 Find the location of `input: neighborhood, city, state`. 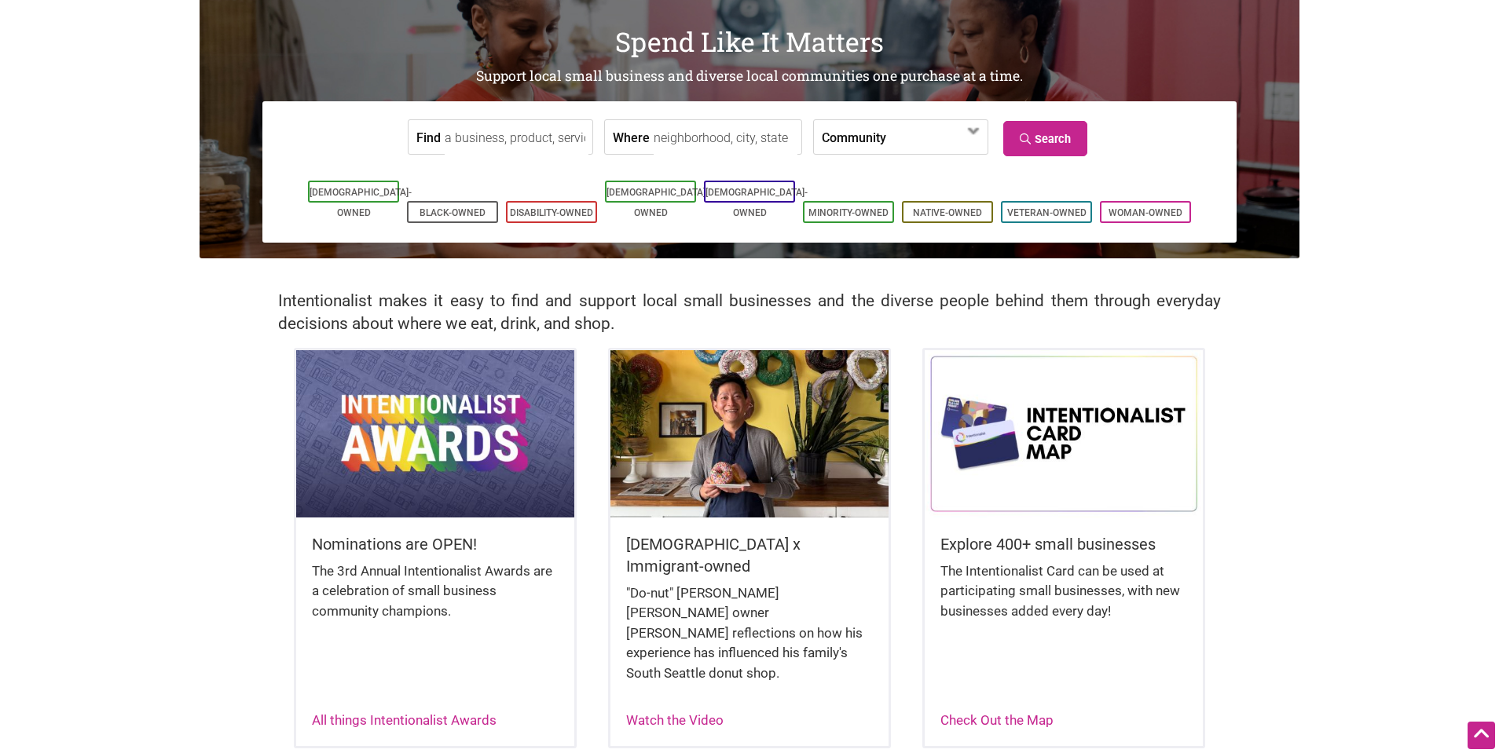

input: neighborhood, city, state is located at coordinates (725, 137).